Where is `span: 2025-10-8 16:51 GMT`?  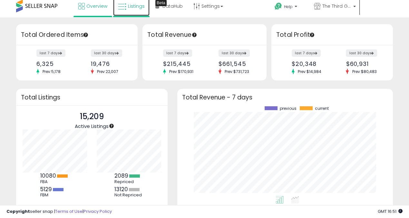 span: 2025-10-8 16:51 GMT is located at coordinates (390, 211).